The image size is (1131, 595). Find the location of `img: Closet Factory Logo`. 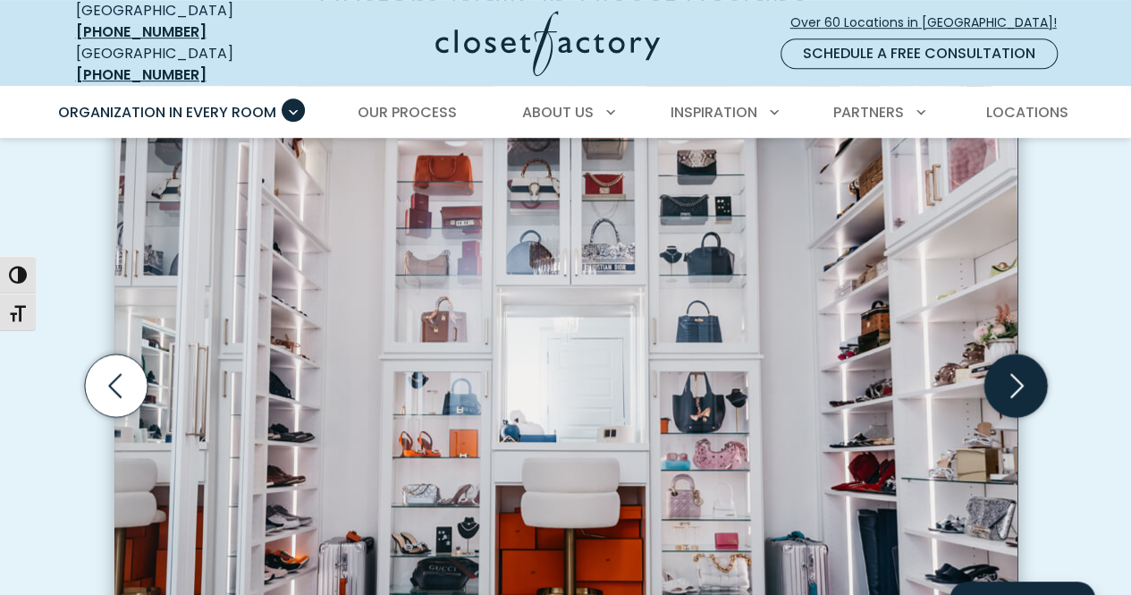

img: Closet Factory Logo is located at coordinates (547, 43).